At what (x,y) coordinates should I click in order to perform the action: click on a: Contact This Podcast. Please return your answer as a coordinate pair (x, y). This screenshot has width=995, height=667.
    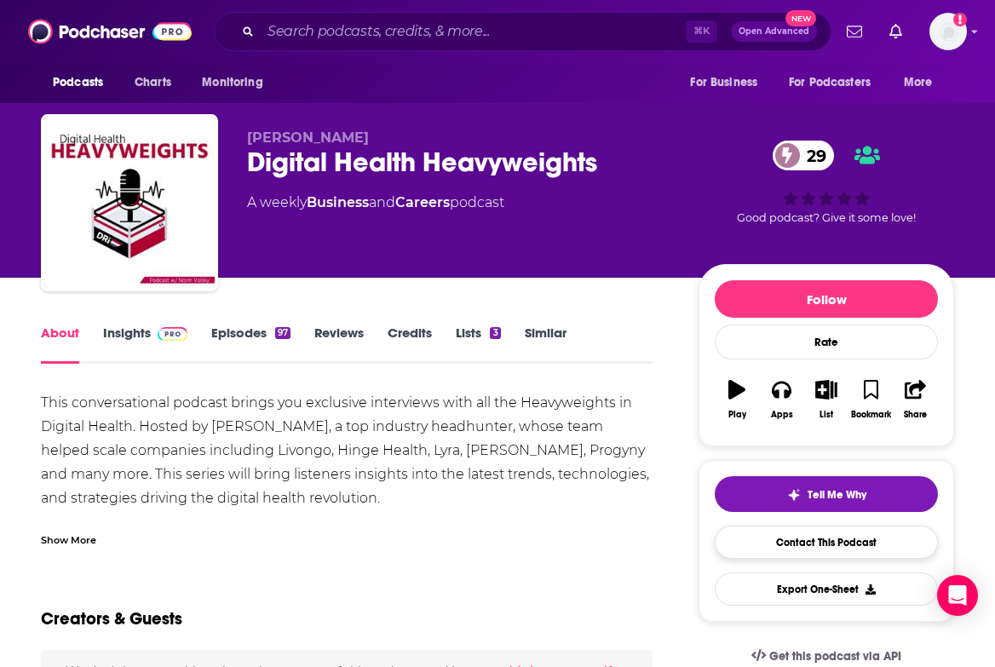
    Looking at the image, I should click on (826, 542).